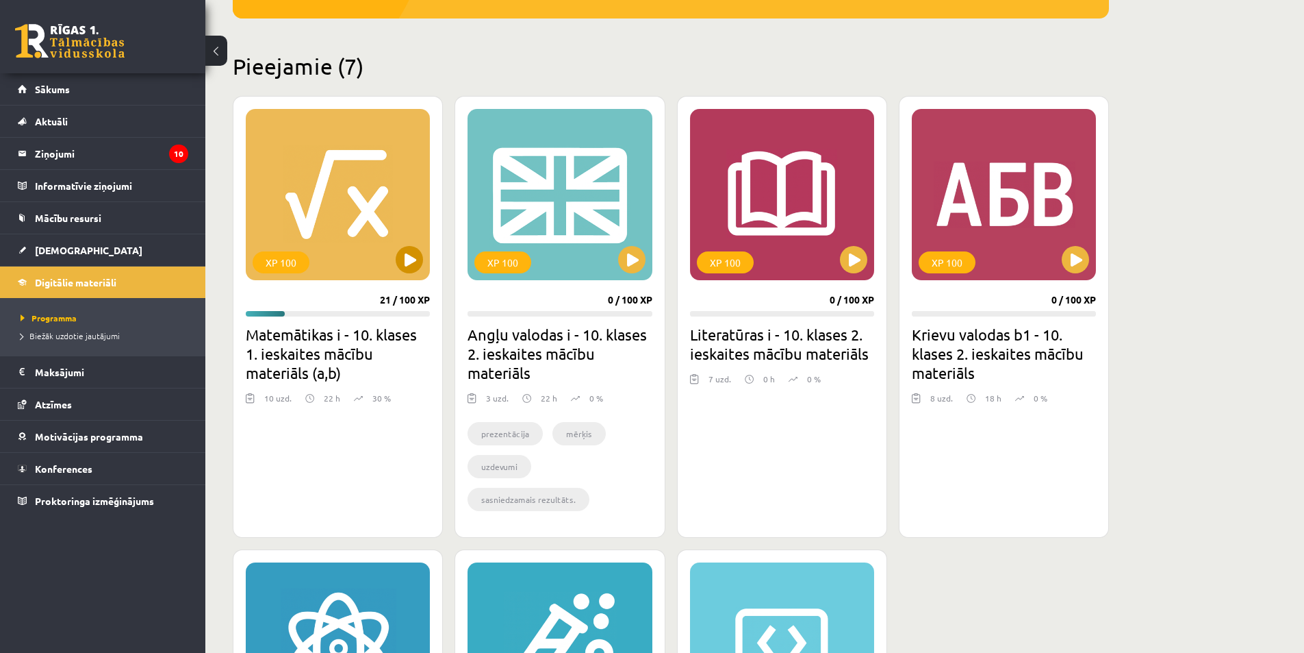  What do you see at coordinates (52, 89) in the screenshot?
I see `span: Sākums` at bounding box center [52, 89].